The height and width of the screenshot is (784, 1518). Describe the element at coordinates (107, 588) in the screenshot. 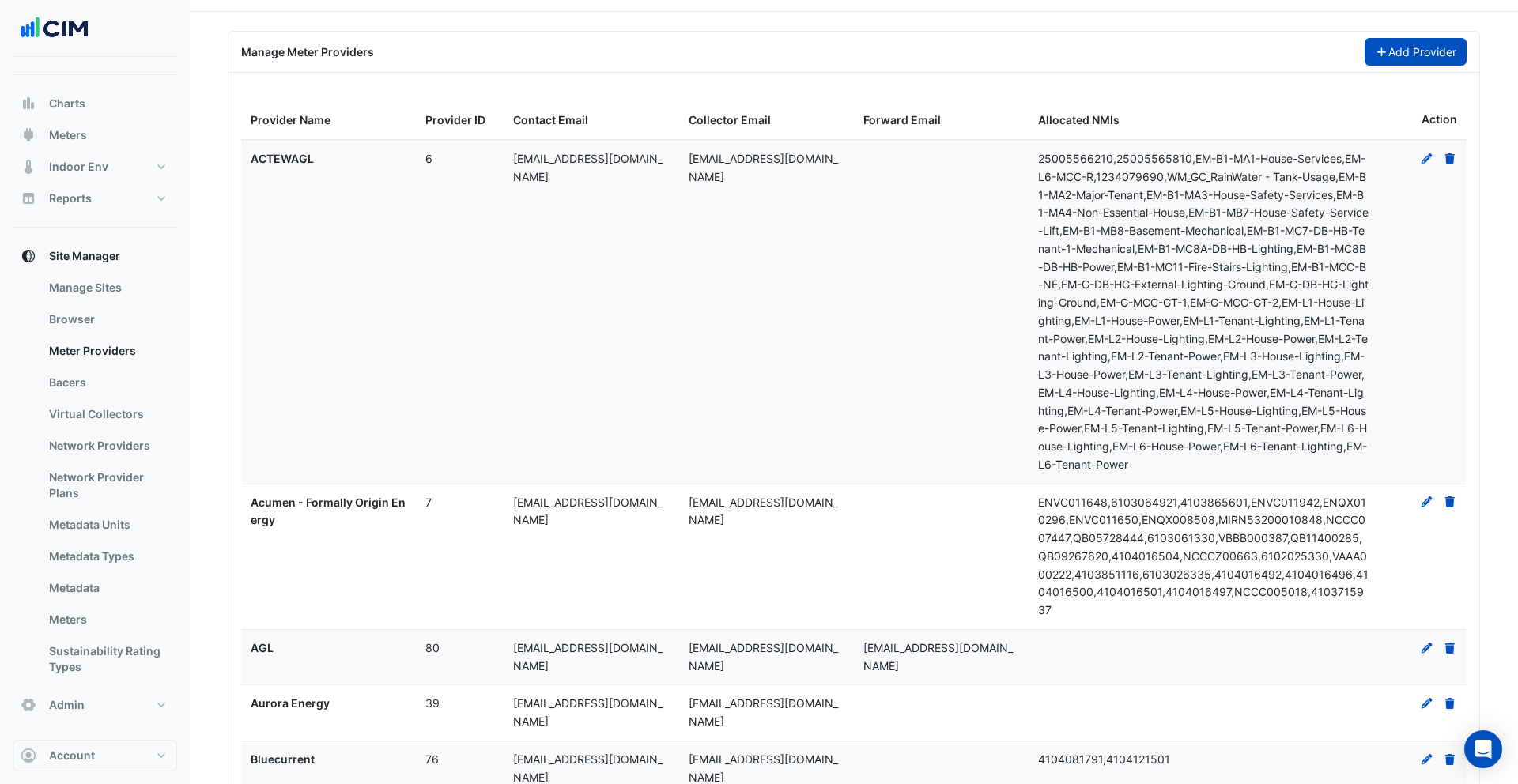

I see `a: Metadata` at that location.